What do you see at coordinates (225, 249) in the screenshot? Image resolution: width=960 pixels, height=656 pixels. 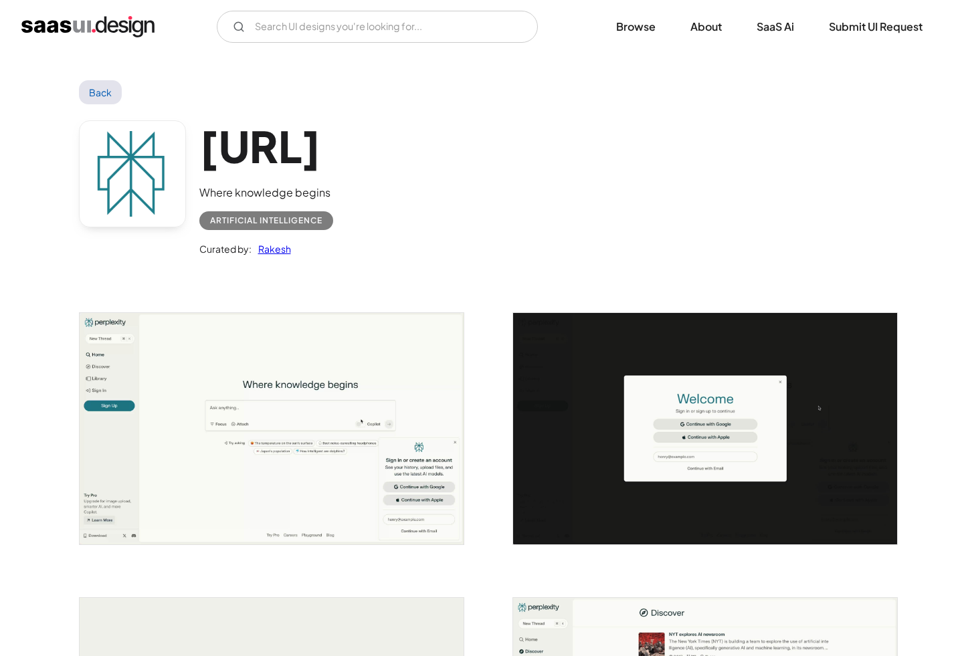 I see `div: Curated by:` at bounding box center [225, 249].